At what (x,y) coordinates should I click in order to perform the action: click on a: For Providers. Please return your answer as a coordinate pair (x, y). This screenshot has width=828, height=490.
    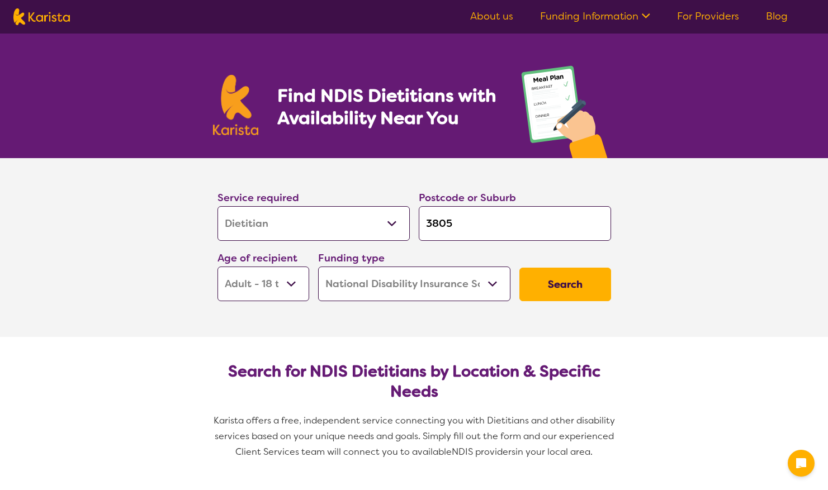
    Looking at the image, I should click on (707, 16).